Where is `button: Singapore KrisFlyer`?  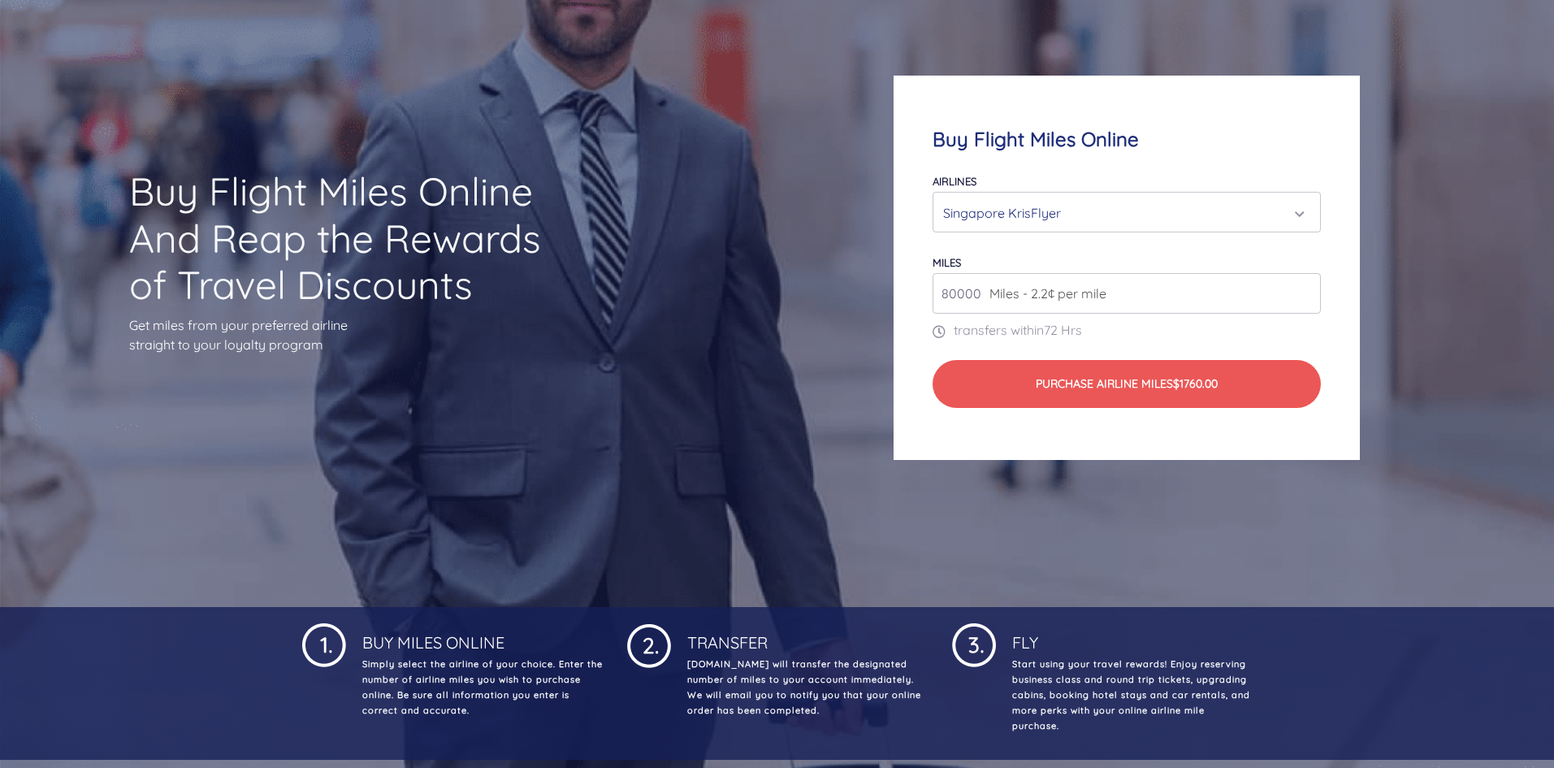 button: Singapore KrisFlyer is located at coordinates (1126, 212).